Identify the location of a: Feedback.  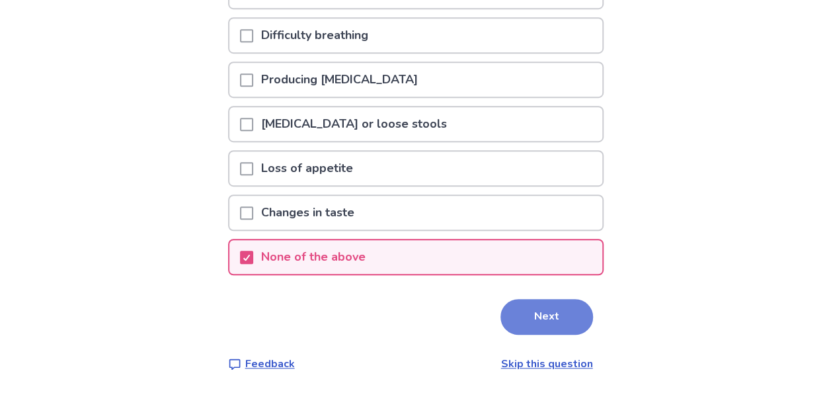
(261, 363).